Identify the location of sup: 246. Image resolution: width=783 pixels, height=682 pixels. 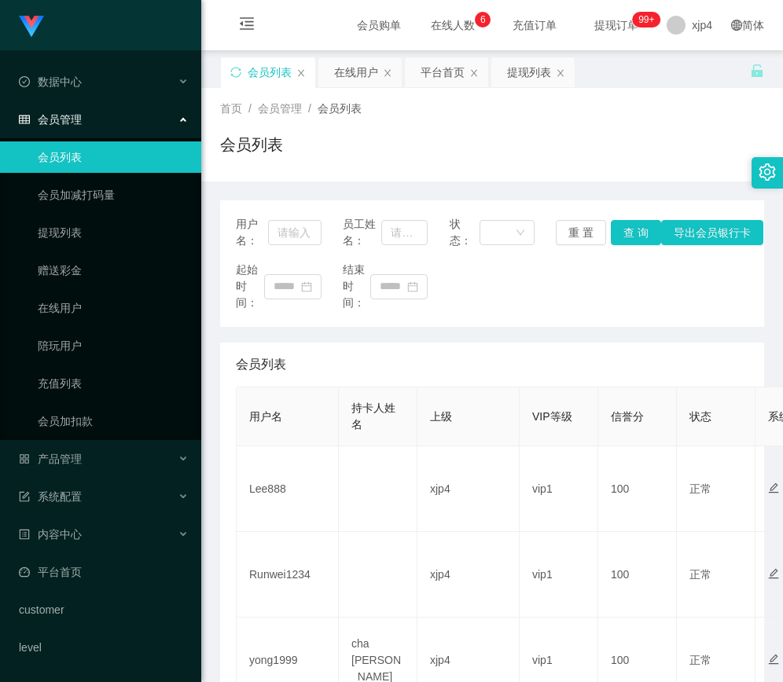
(646, 20).